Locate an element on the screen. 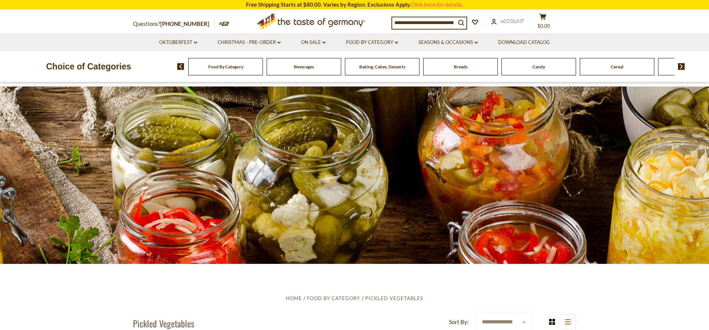 This screenshot has width=709, height=330. a: Click here for details. is located at coordinates (437, 4).